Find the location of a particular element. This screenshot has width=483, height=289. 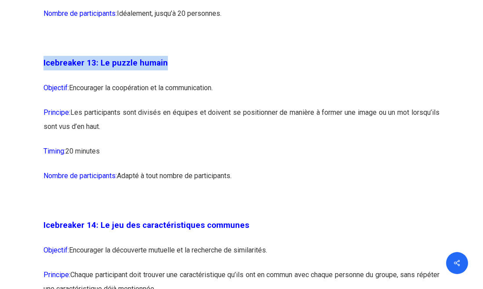

span: Timing: is located at coordinates (55, 151).